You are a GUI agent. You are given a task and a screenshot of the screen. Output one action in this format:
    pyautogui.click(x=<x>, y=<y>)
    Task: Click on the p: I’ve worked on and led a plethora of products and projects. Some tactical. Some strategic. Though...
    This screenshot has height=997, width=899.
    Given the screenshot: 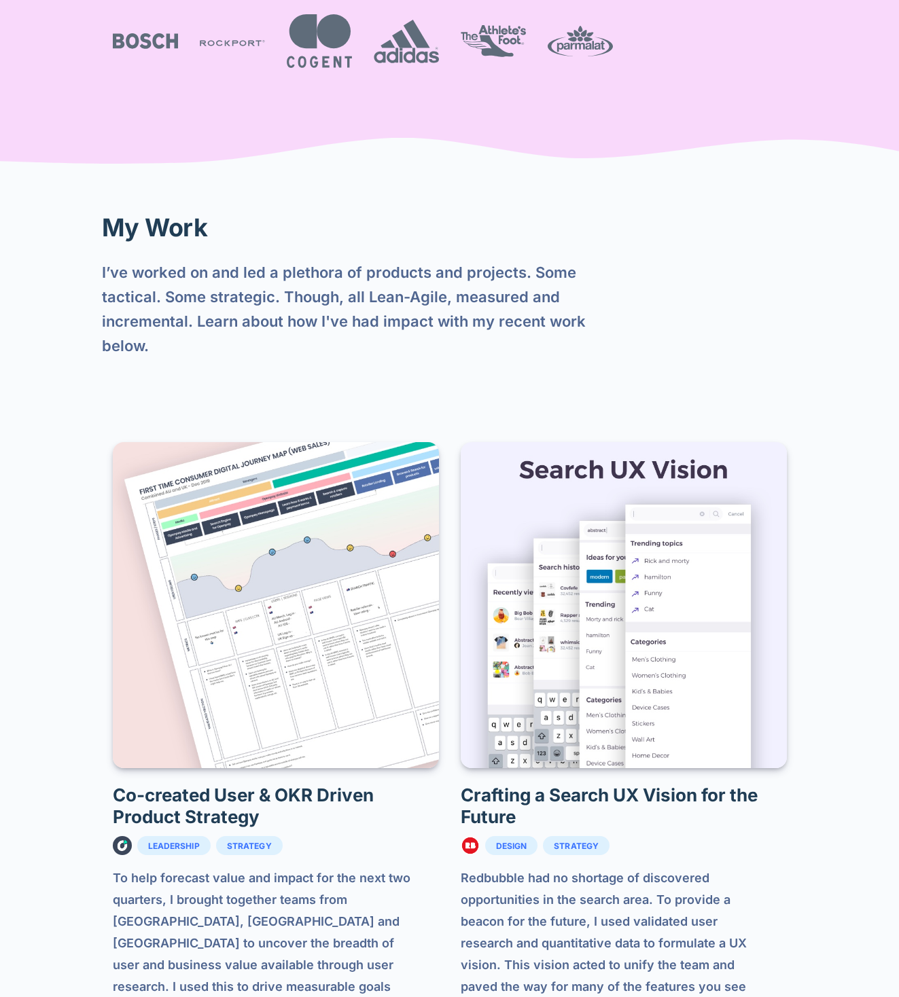 What is the action you would take?
    pyautogui.click(x=363, y=309)
    